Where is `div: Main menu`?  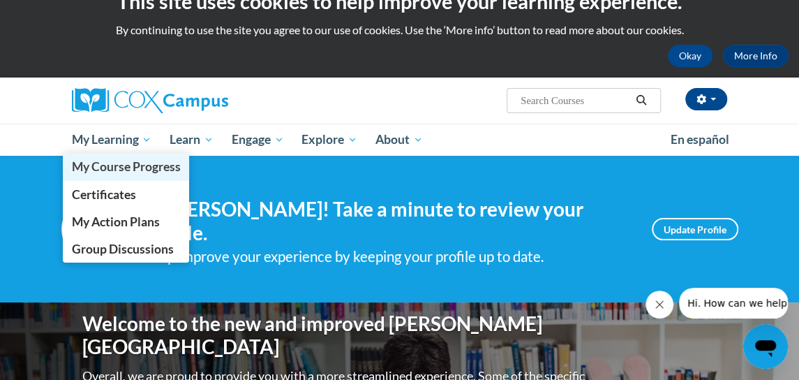 div: Main menu is located at coordinates (400, 140).